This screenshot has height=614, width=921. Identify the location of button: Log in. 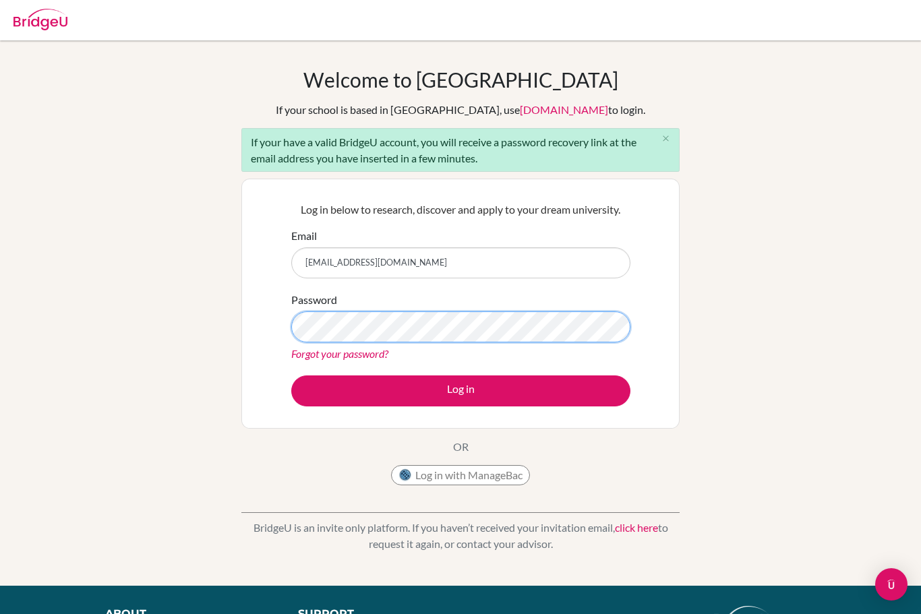
(461, 391).